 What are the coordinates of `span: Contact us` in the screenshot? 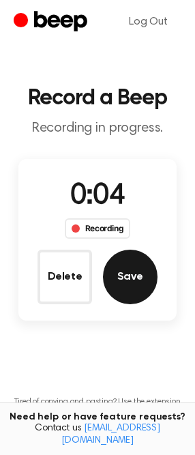 It's located at (97, 434).